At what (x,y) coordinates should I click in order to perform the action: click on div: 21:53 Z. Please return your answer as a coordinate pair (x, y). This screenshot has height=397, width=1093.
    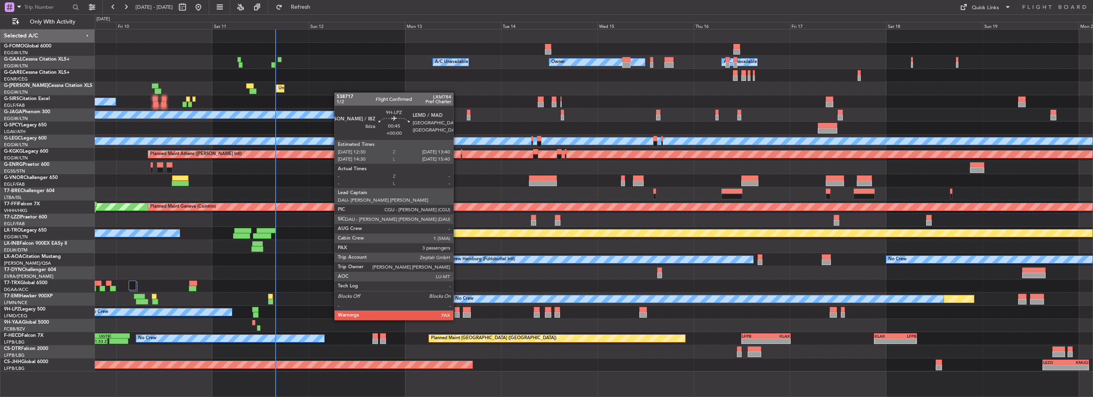
    Looking at the image, I should click on (99, 341).